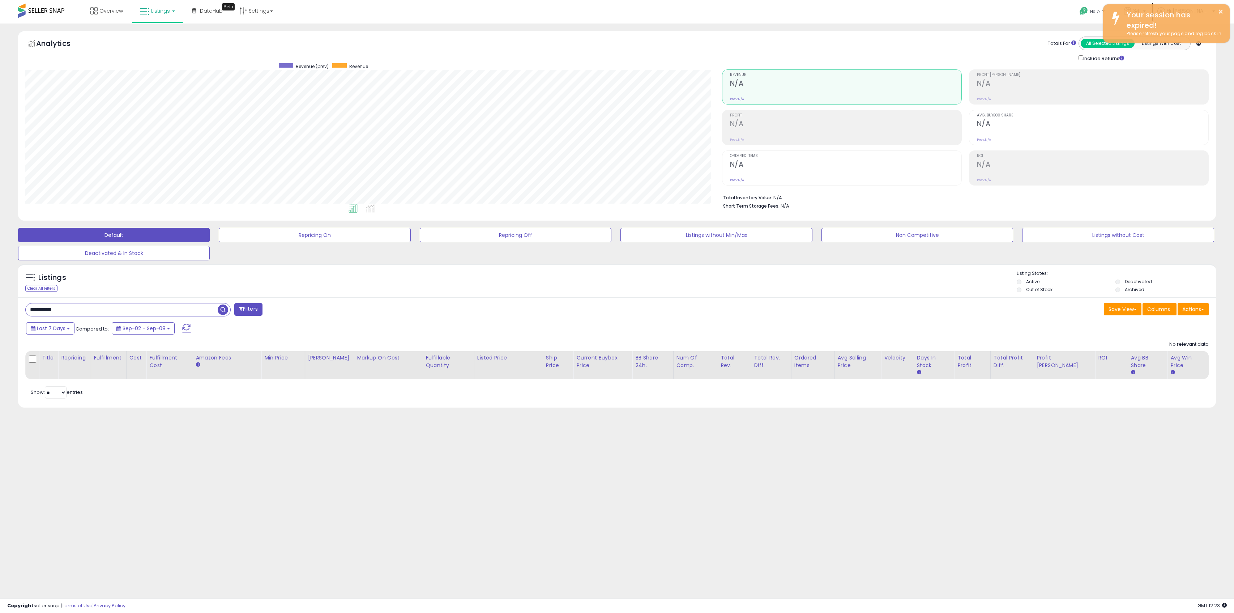 This screenshot has height=613, width=1234. What do you see at coordinates (169, 362) in the screenshot?
I see `div: Fulfillment Cost` at bounding box center [169, 362].